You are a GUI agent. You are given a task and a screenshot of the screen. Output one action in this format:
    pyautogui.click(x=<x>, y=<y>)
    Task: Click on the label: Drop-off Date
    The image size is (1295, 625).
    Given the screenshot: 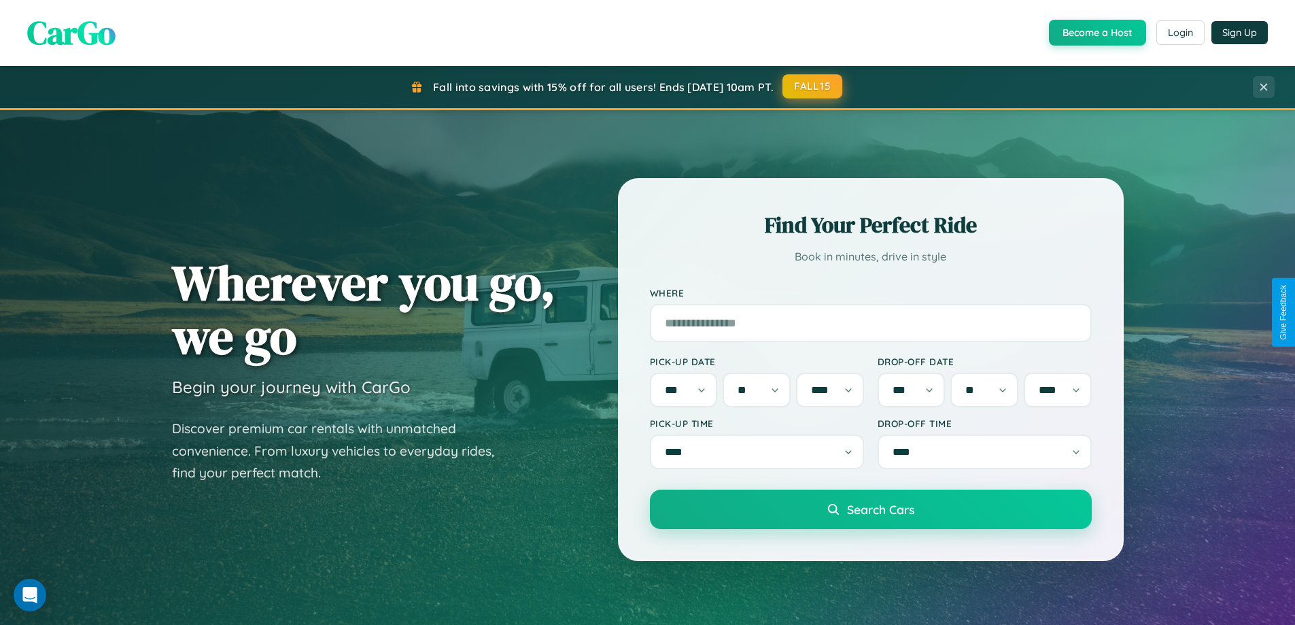 What is the action you would take?
    pyautogui.click(x=985, y=361)
    